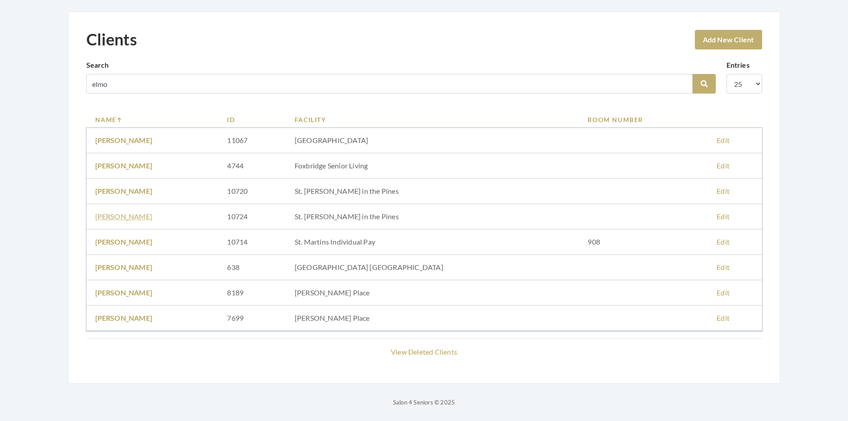  Describe the element at coordinates (152, 119) in the screenshot. I see `a: Name` at that location.